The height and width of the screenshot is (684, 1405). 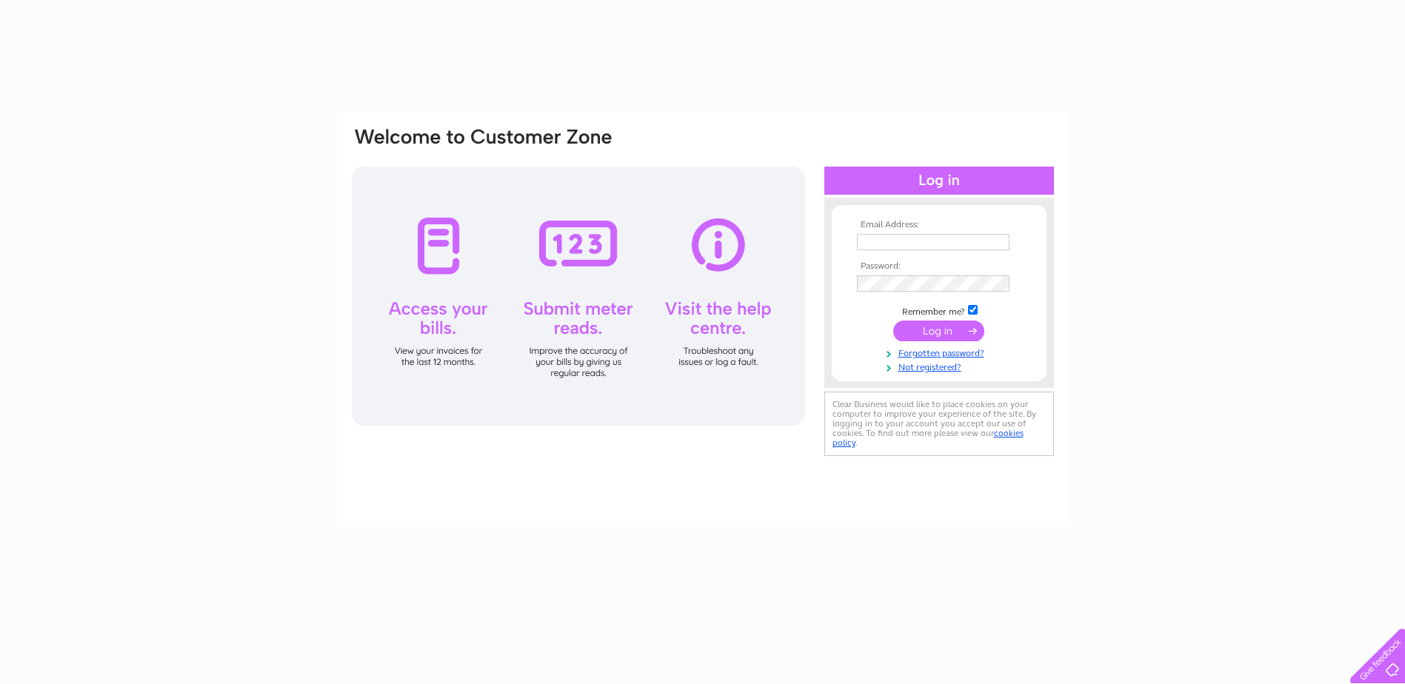 I want to click on th: Password:, so click(x=939, y=267).